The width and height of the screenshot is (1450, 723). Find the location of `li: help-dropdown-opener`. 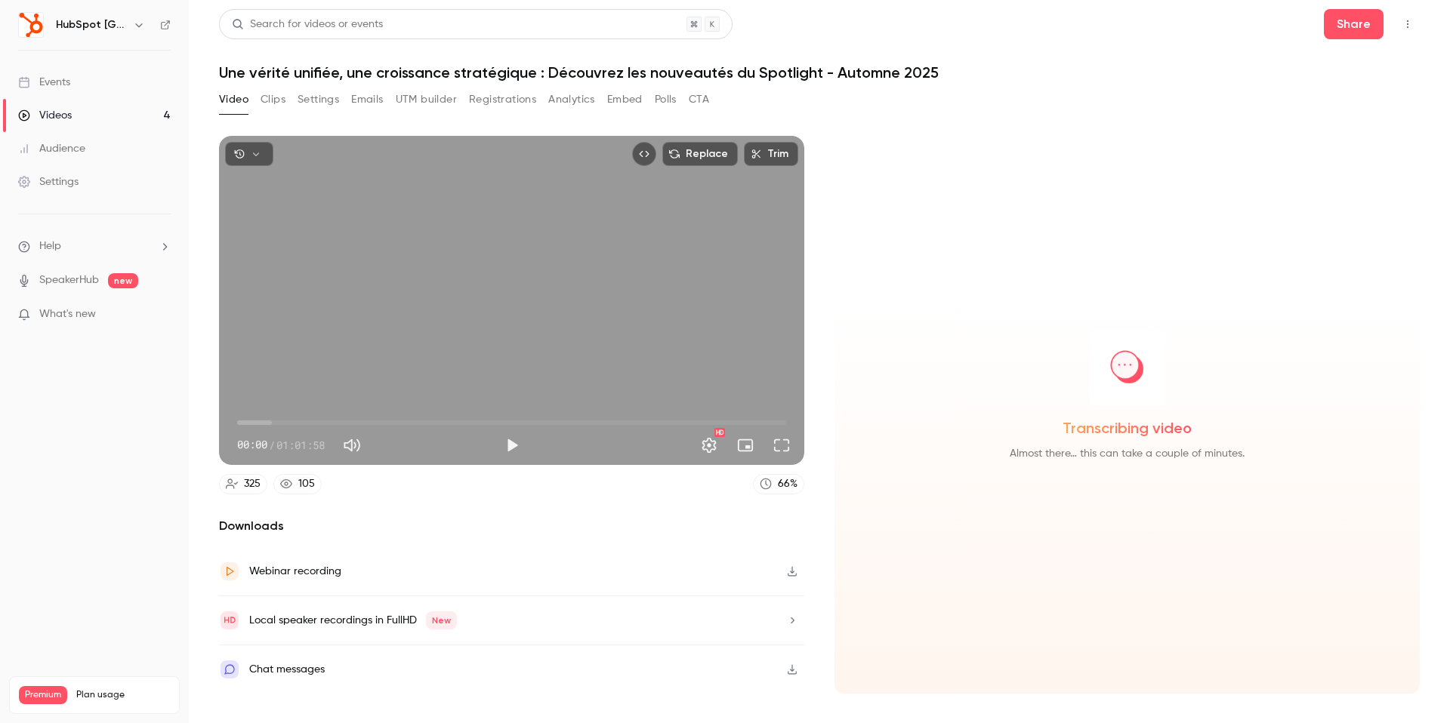

li: help-dropdown-opener is located at coordinates (94, 246).